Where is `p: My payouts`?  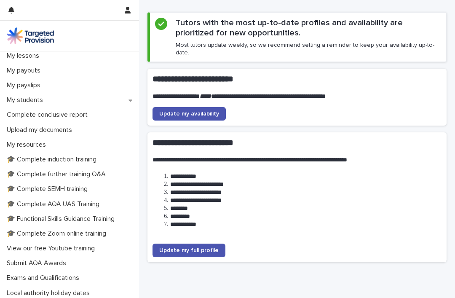 p: My payouts is located at coordinates (25, 70).